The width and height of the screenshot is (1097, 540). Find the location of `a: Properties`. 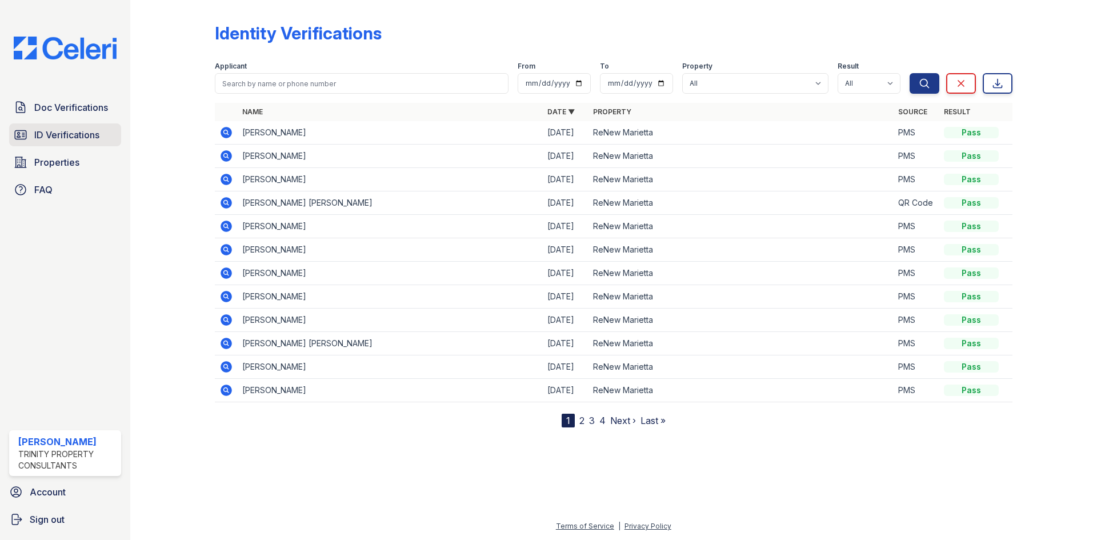

a: Properties is located at coordinates (65, 162).